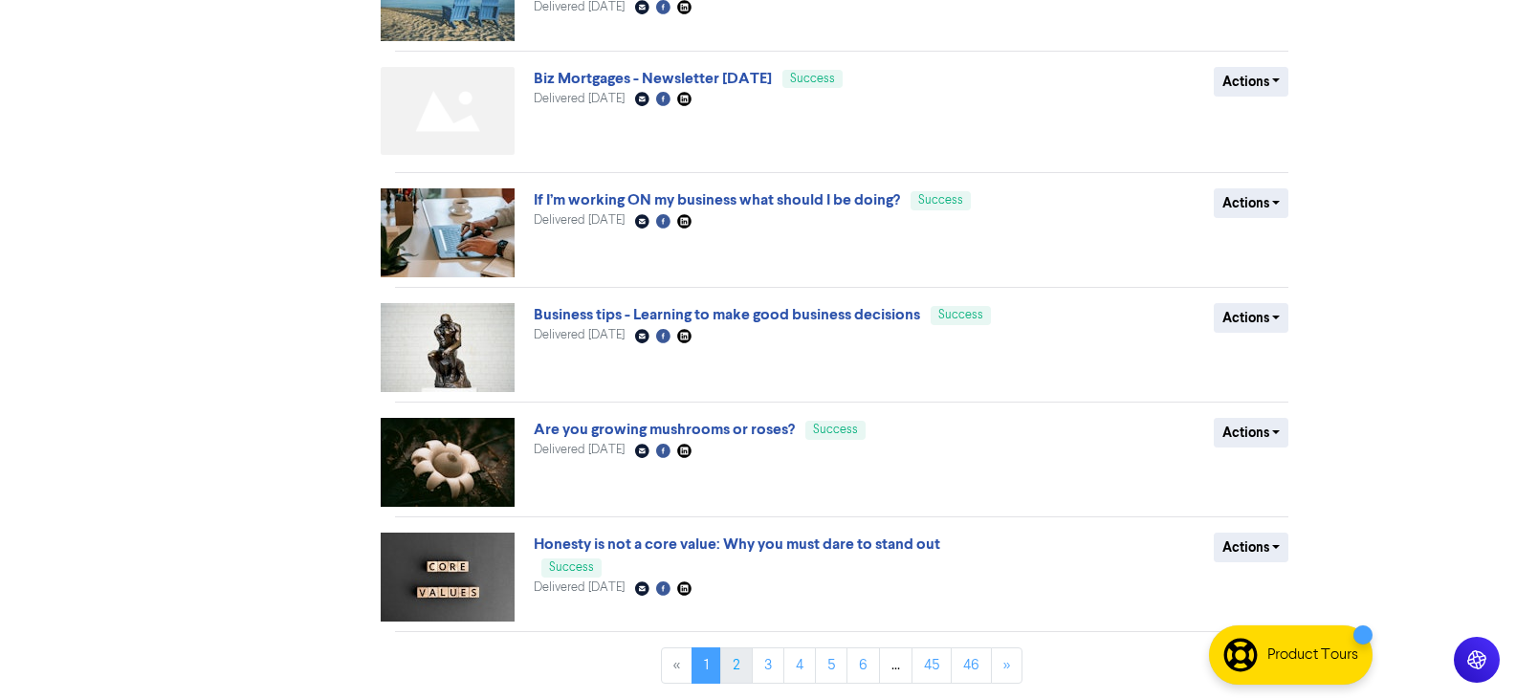 This screenshot has height=699, width=1516. What do you see at coordinates (447, 347) in the screenshot?
I see `img: image_1754428363834.jpg` at bounding box center [447, 347].